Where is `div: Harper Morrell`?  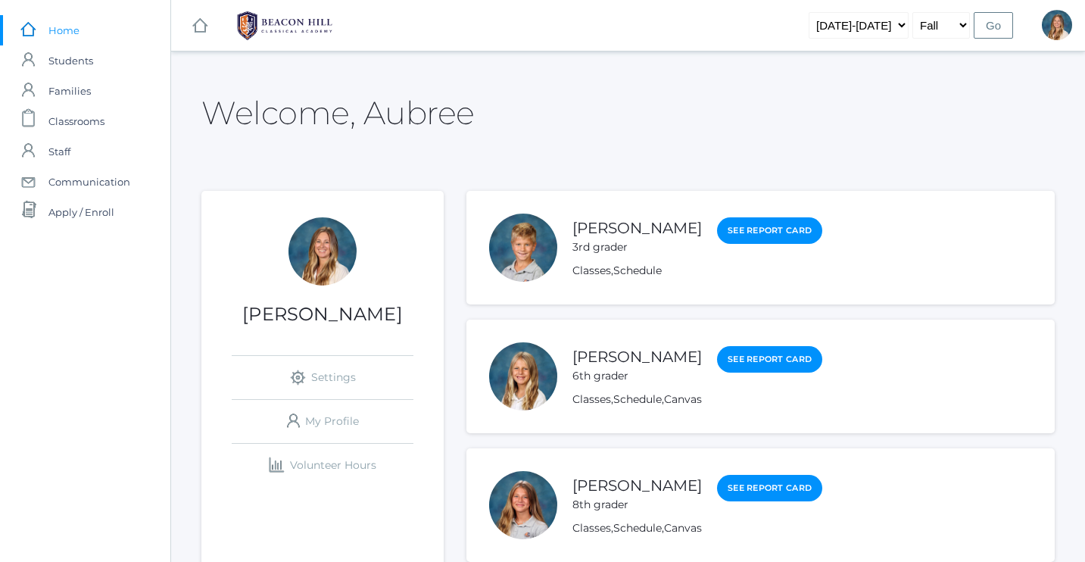 div: Harper Morrell is located at coordinates (523, 505).